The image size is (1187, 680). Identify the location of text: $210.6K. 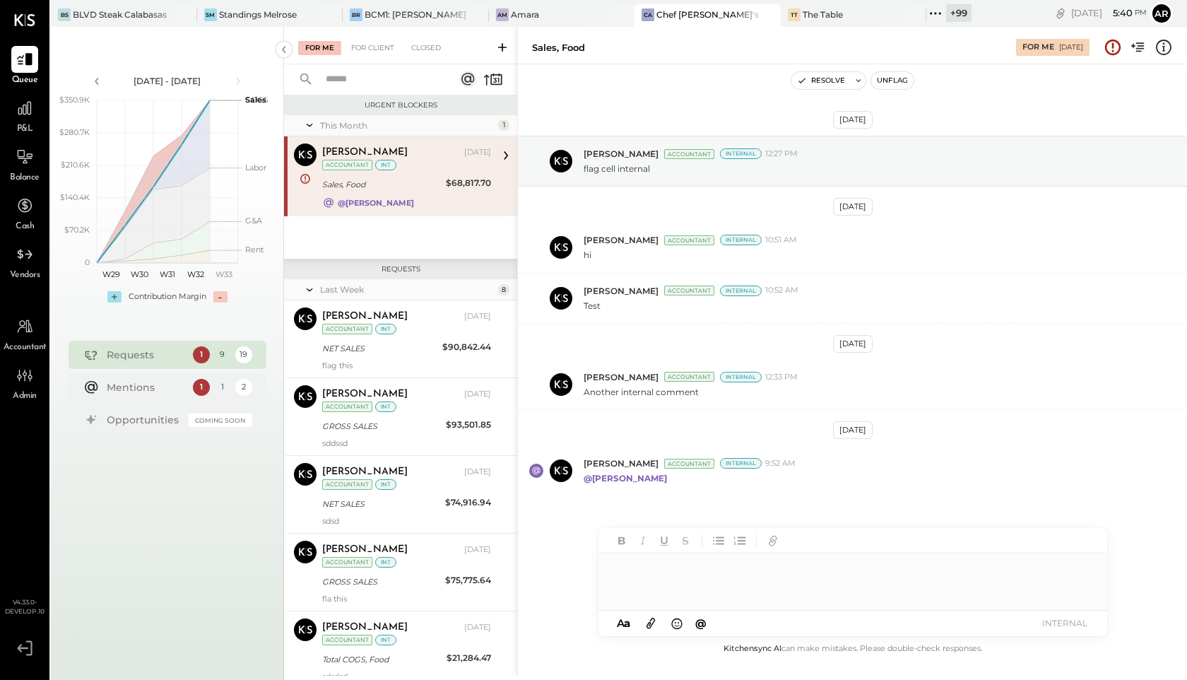
(75, 165).